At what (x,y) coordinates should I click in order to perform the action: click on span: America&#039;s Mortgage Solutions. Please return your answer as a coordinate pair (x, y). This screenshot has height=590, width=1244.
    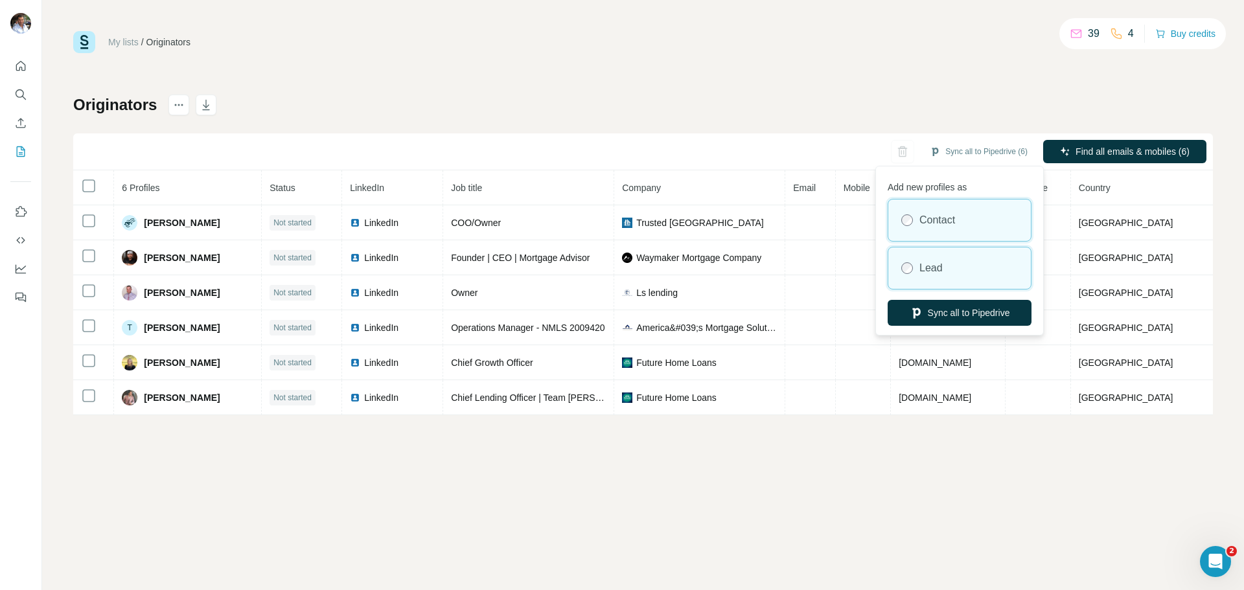
    Looking at the image, I should click on (706, 328).